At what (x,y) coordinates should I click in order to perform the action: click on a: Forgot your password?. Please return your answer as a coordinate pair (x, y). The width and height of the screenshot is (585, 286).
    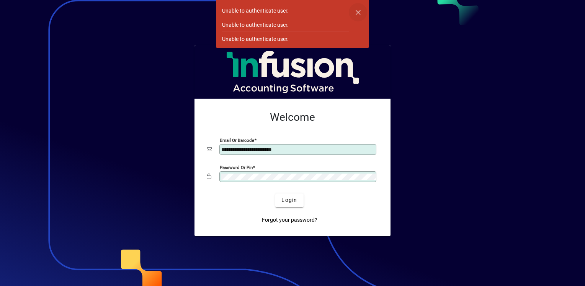
    Looking at the image, I should click on (289, 220).